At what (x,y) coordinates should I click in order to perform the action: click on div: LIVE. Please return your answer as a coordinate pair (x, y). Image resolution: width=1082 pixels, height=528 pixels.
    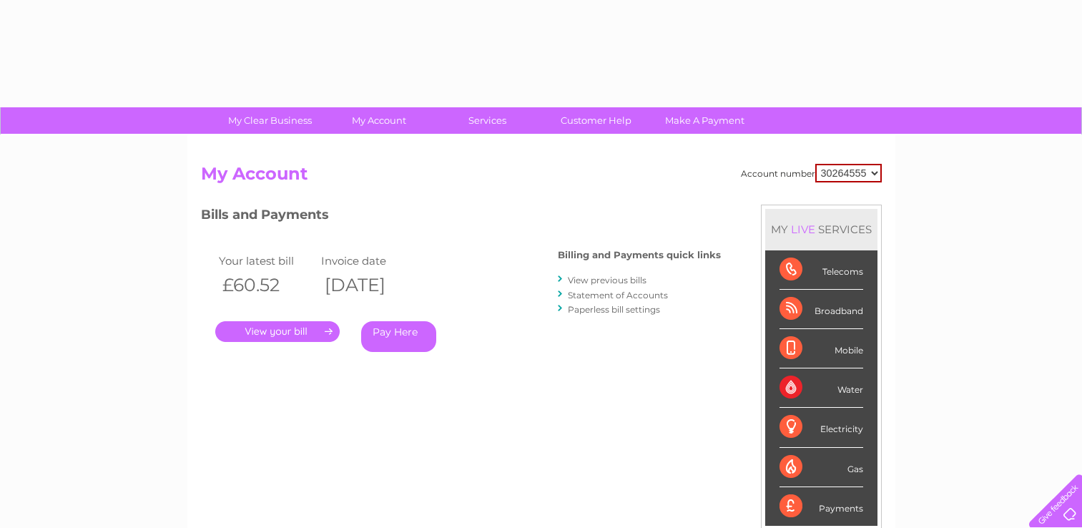
    Looking at the image, I should click on (803, 229).